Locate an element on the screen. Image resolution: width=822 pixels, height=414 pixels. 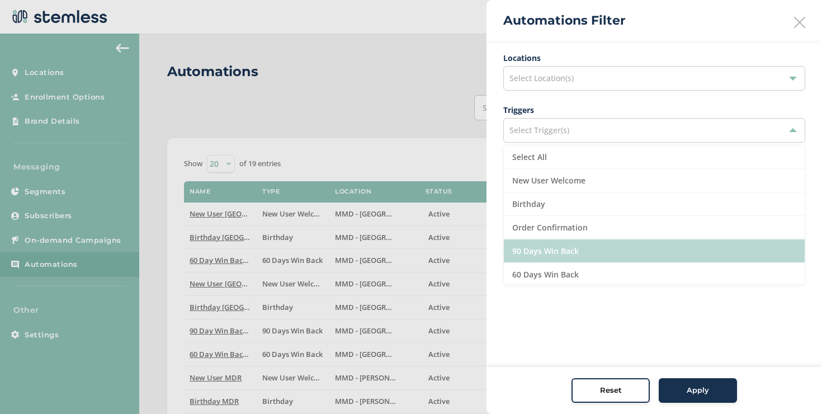
span: Apply is located at coordinates (698, 390).